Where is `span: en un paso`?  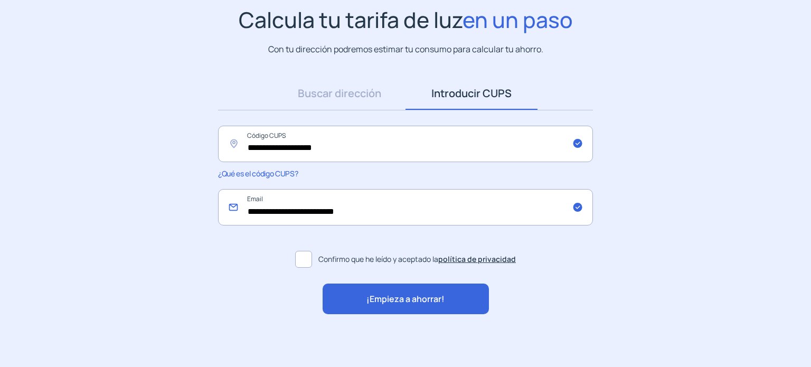 span: en un paso is located at coordinates (517, 20).